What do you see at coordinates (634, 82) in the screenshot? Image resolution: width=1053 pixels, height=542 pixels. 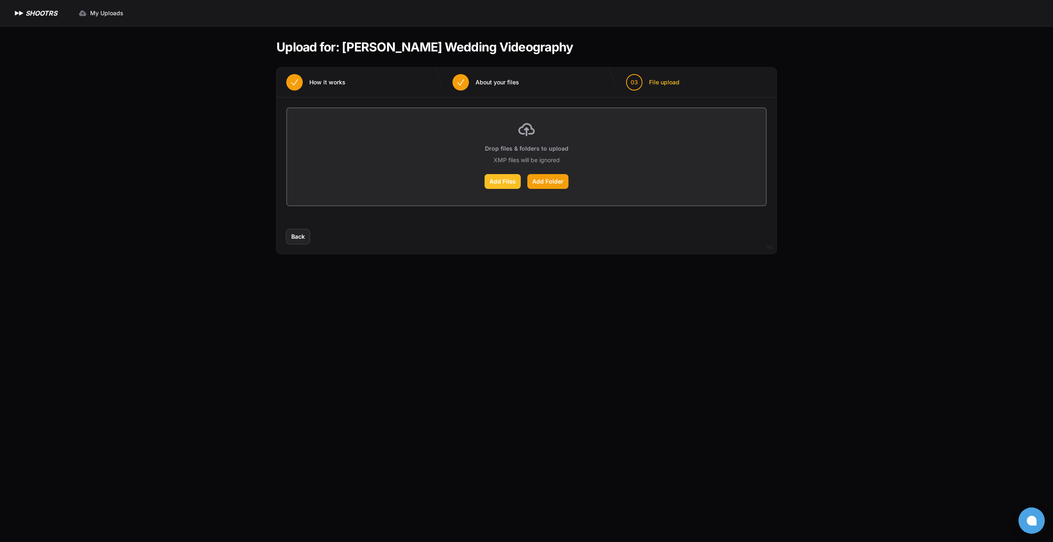 I see `span: 03` at bounding box center [634, 82].